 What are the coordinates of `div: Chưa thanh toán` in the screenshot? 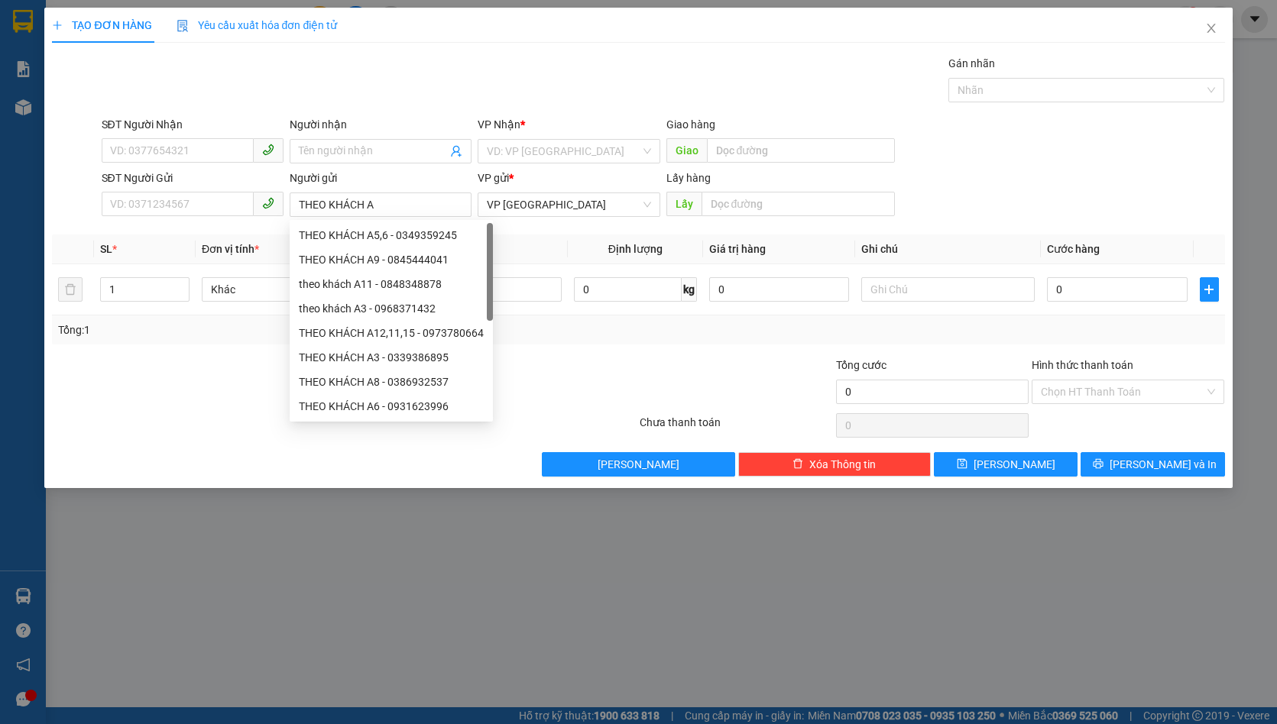 It's located at (736, 427).